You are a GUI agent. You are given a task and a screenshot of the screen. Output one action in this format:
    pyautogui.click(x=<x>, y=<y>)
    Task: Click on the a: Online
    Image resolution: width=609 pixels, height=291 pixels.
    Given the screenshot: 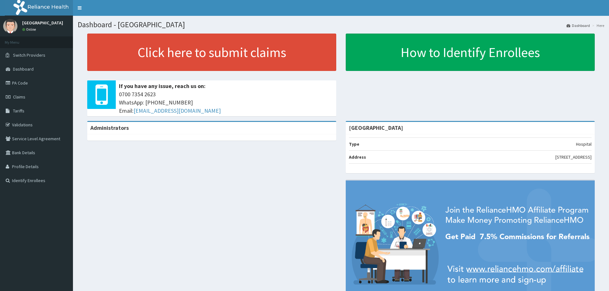 What is the action you would take?
    pyautogui.click(x=30, y=29)
    